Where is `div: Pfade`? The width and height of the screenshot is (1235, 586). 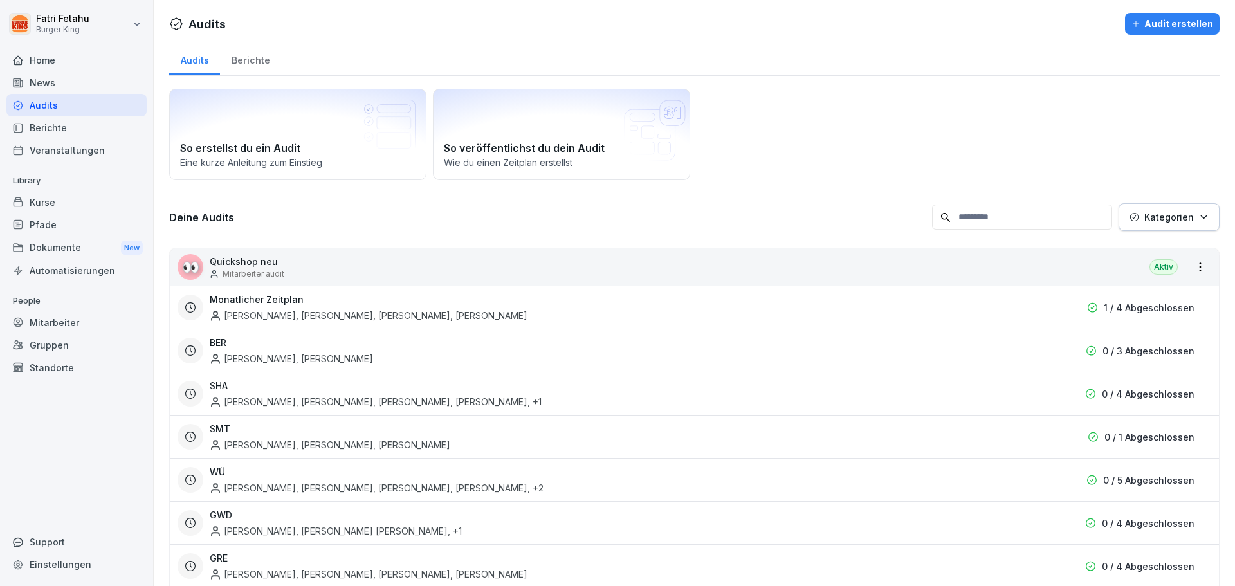 div: Pfade is located at coordinates (77, 225).